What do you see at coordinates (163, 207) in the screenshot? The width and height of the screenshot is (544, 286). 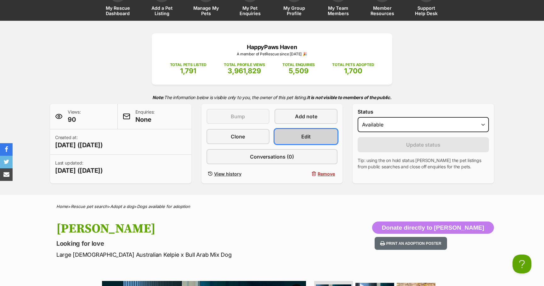 I see `a: Dogs available for adoption` at bounding box center [163, 207].